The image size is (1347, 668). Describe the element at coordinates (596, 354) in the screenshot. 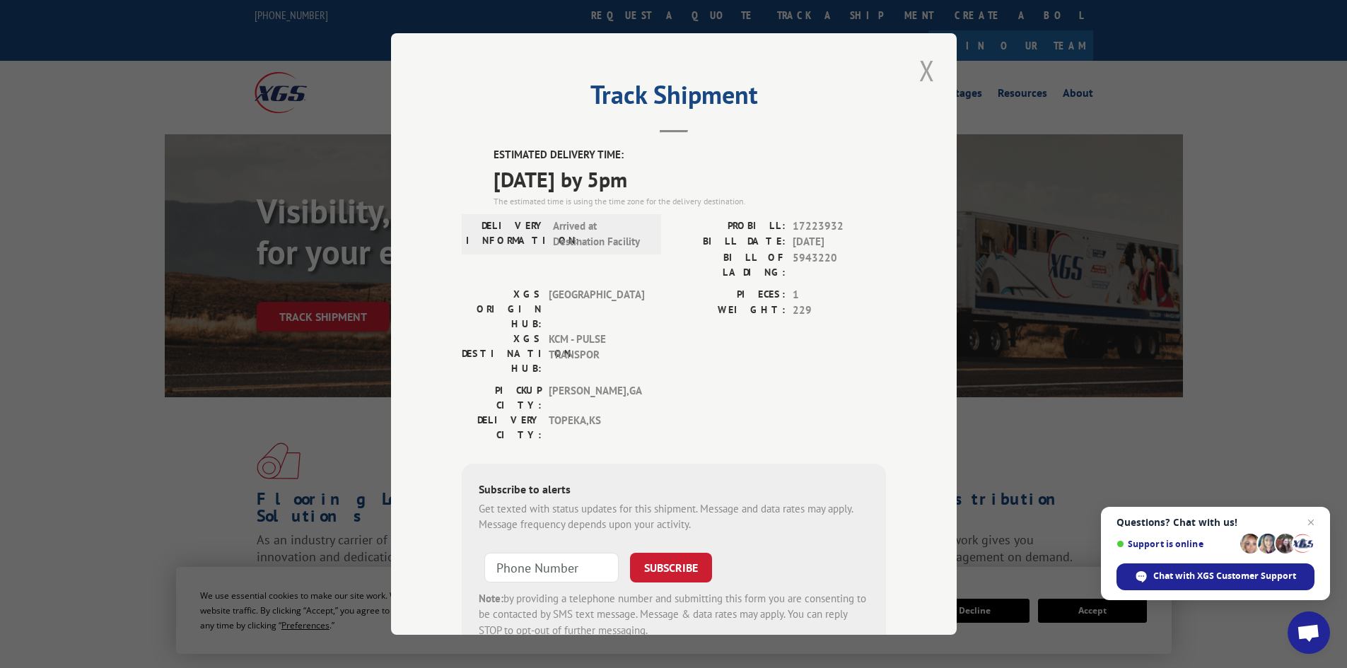

I see `span: KCM - PULSE TRANSPOR` at that location.